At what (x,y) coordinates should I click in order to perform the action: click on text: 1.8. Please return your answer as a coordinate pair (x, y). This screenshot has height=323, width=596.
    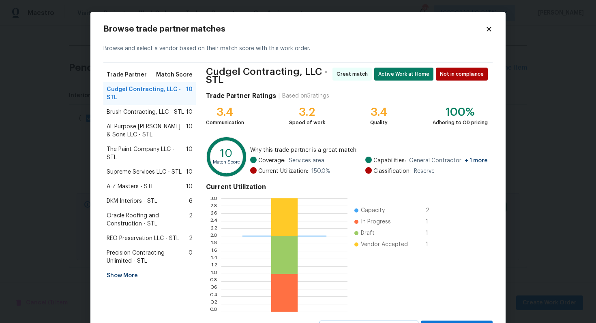
    Looking at the image, I should click on (214, 244).